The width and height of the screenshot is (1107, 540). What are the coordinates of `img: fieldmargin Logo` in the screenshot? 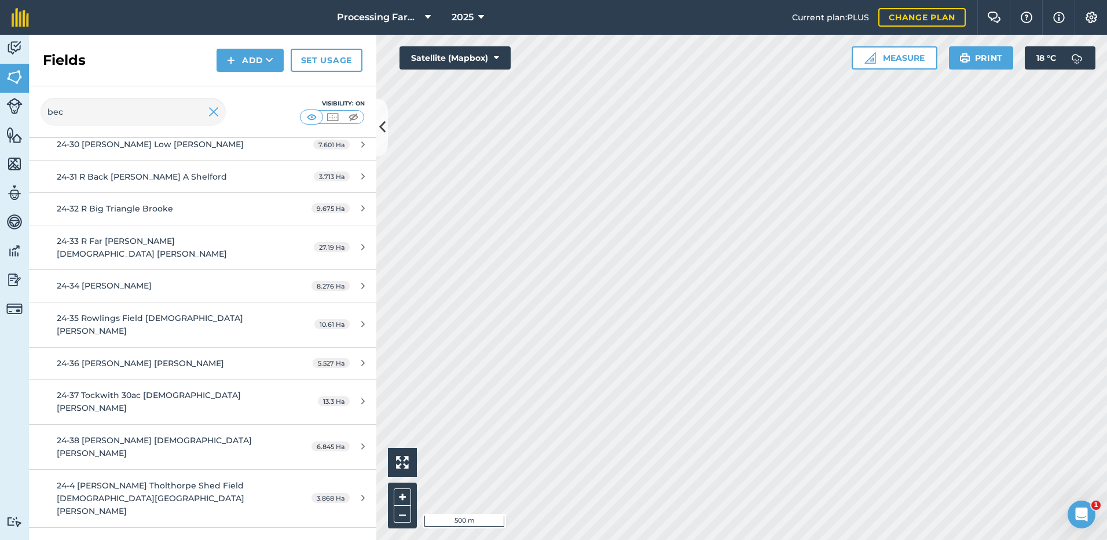 It's located at (20, 17).